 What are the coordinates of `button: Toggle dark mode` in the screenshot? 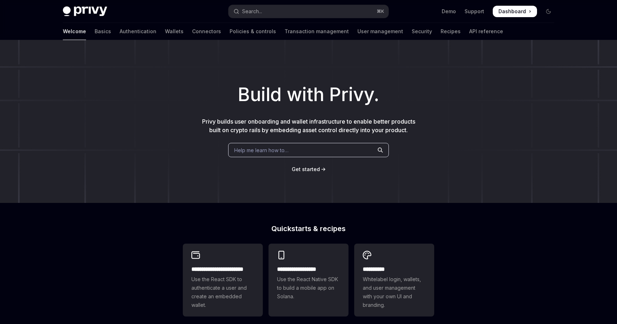 It's located at (549, 11).